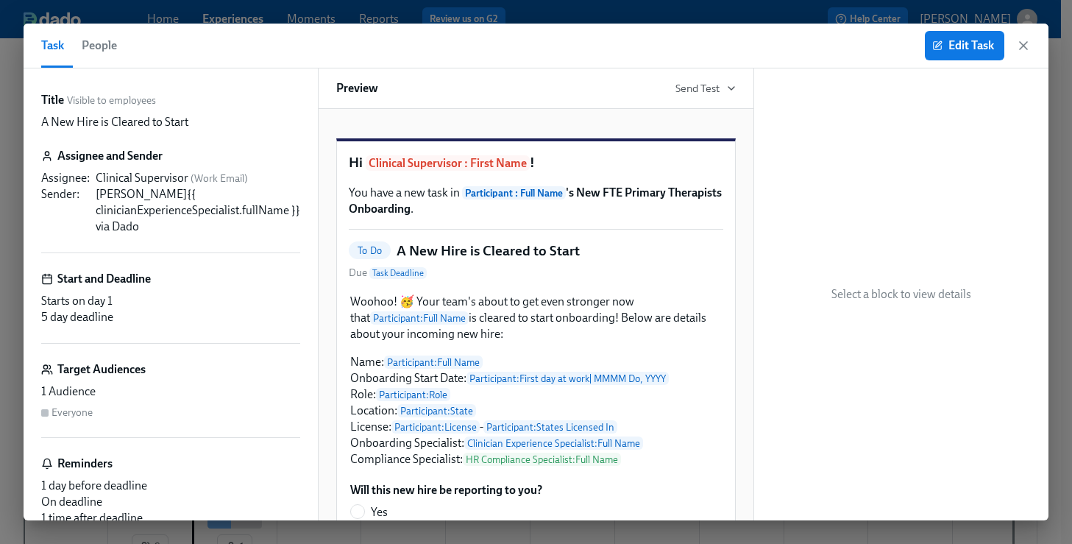 This screenshot has width=1072, height=544. What do you see at coordinates (514, 193) in the screenshot?
I see `span: Participant : Full Name` at bounding box center [514, 193].